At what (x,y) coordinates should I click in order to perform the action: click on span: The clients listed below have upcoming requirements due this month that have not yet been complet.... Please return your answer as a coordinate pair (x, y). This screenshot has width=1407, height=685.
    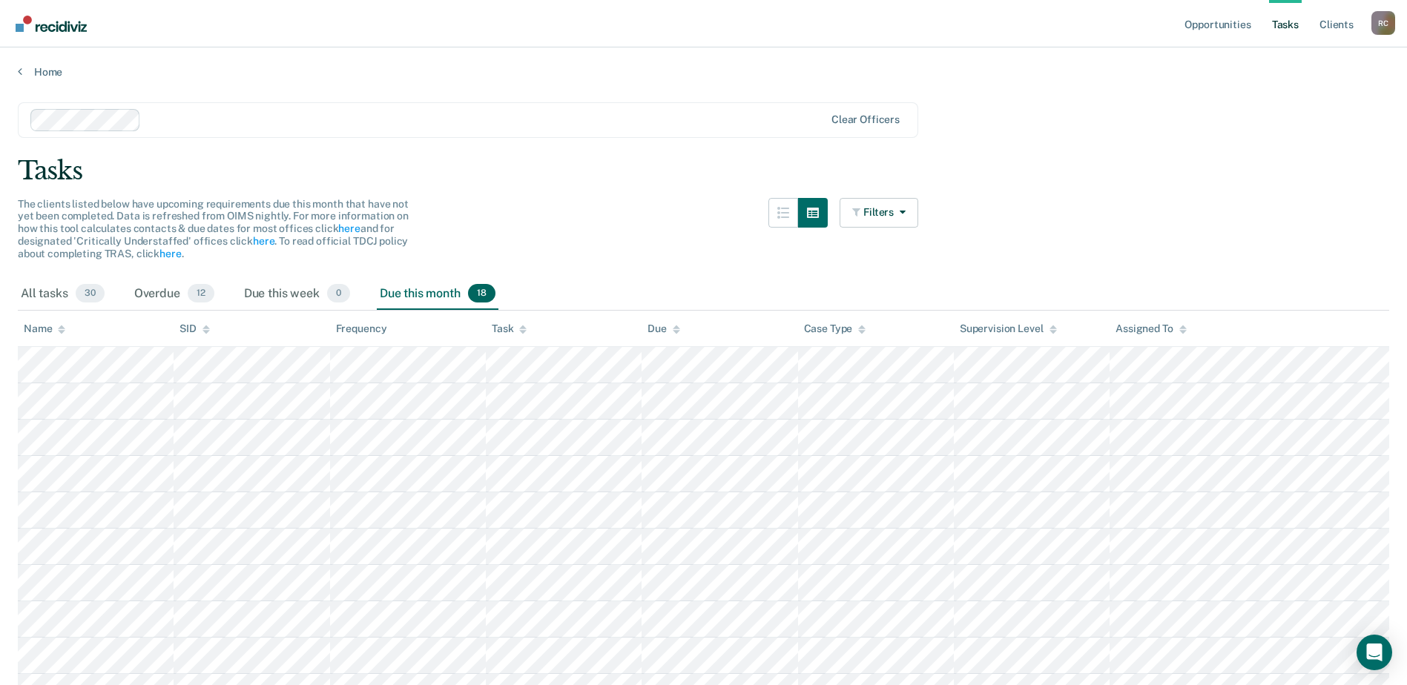
    Looking at the image, I should click on (213, 228).